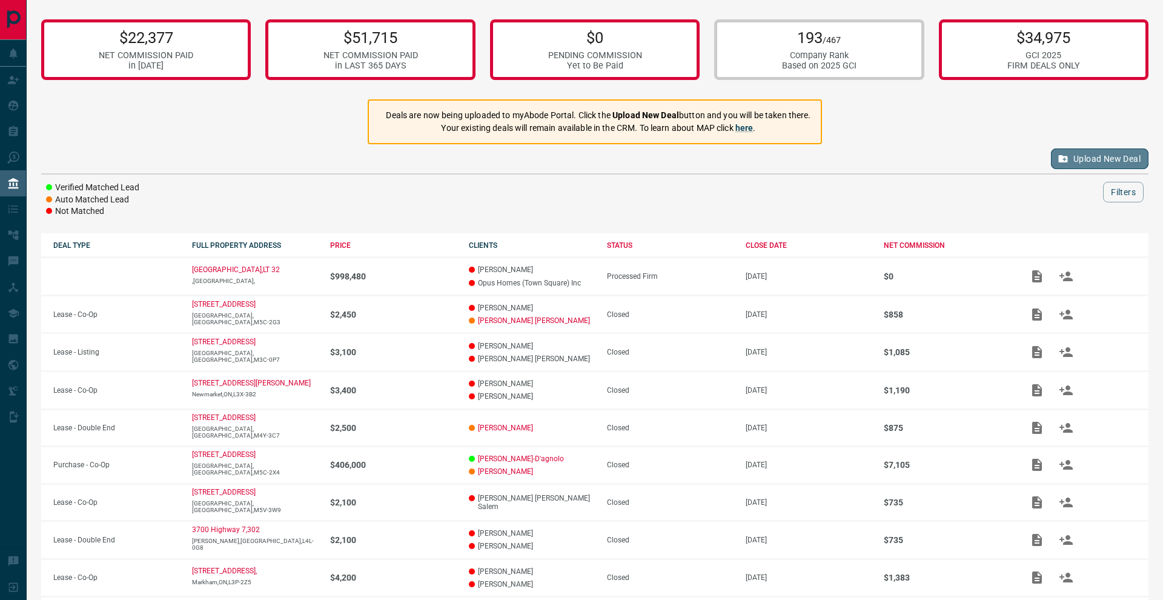  Describe the element at coordinates (116, 352) in the screenshot. I see `p: Lease - Listing` at that location.